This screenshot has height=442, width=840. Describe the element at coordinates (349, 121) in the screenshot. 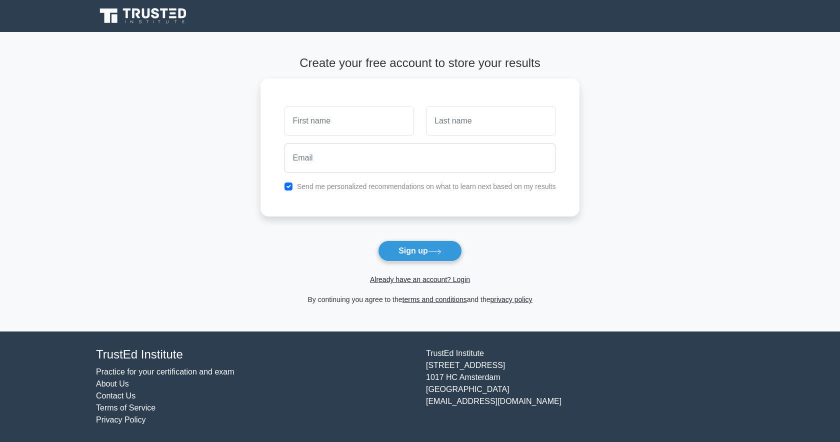

I see `input: First name` at that location.